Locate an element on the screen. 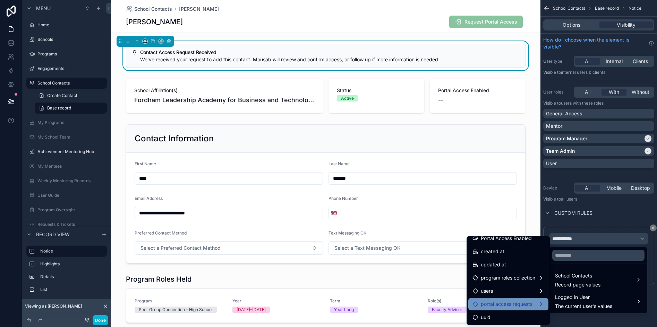  span: Record page values is located at coordinates (577, 285).